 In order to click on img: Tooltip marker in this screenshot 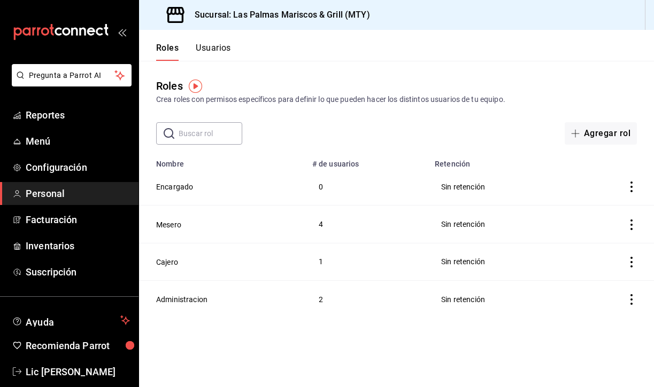, I will do `click(195, 86)`.